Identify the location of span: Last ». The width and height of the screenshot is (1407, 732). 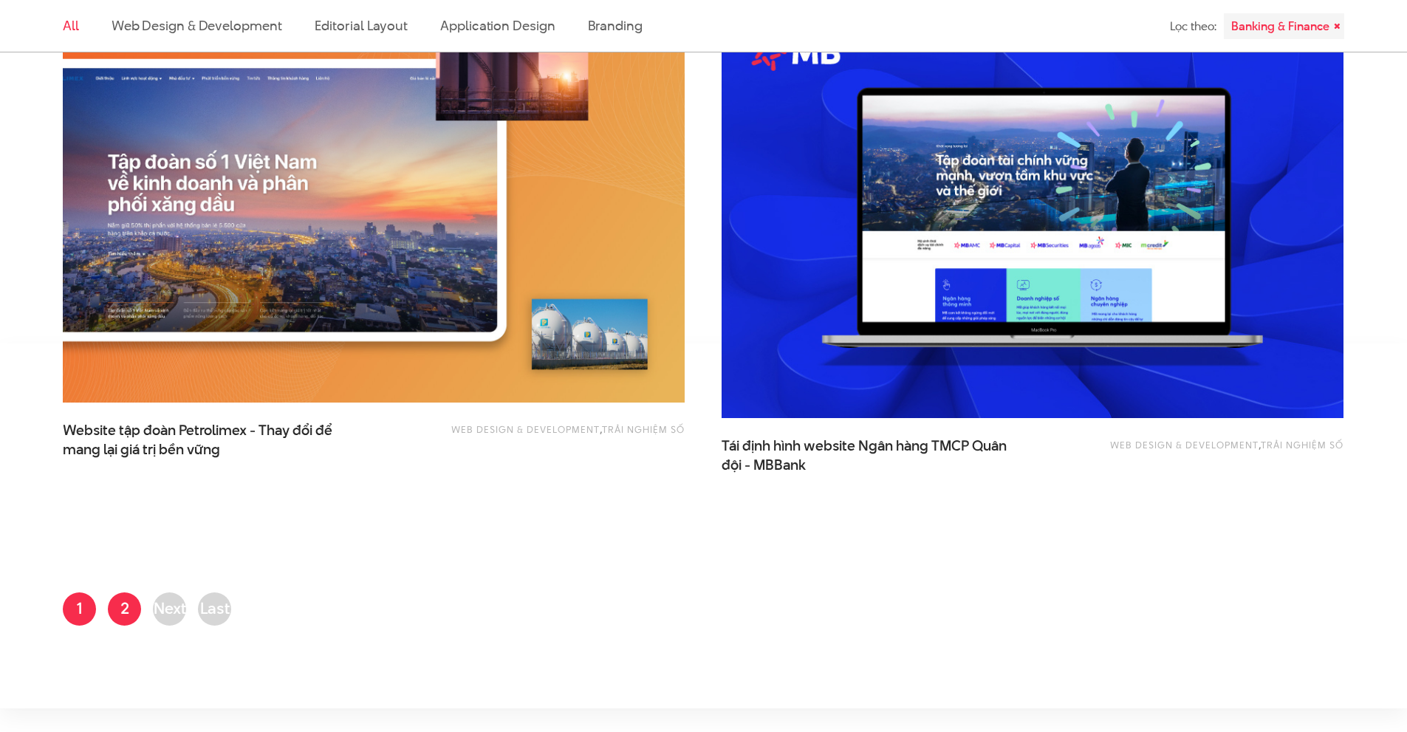
(215, 623).